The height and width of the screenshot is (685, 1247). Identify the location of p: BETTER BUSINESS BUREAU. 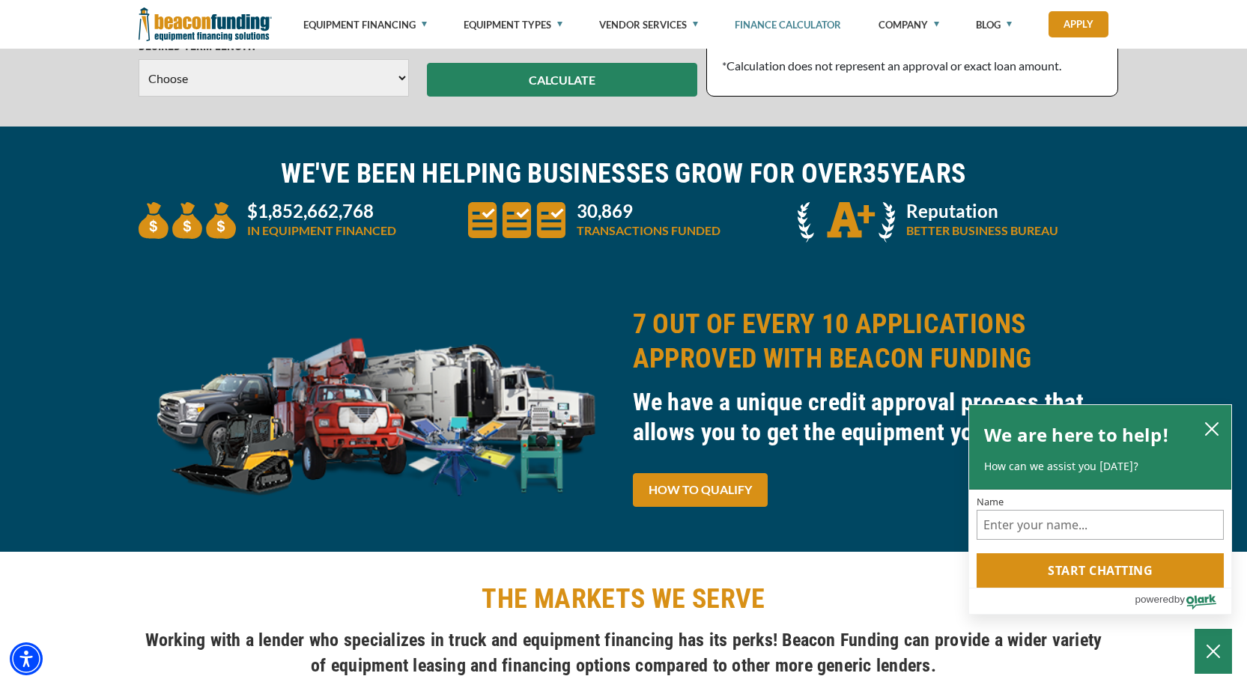
(982, 231).